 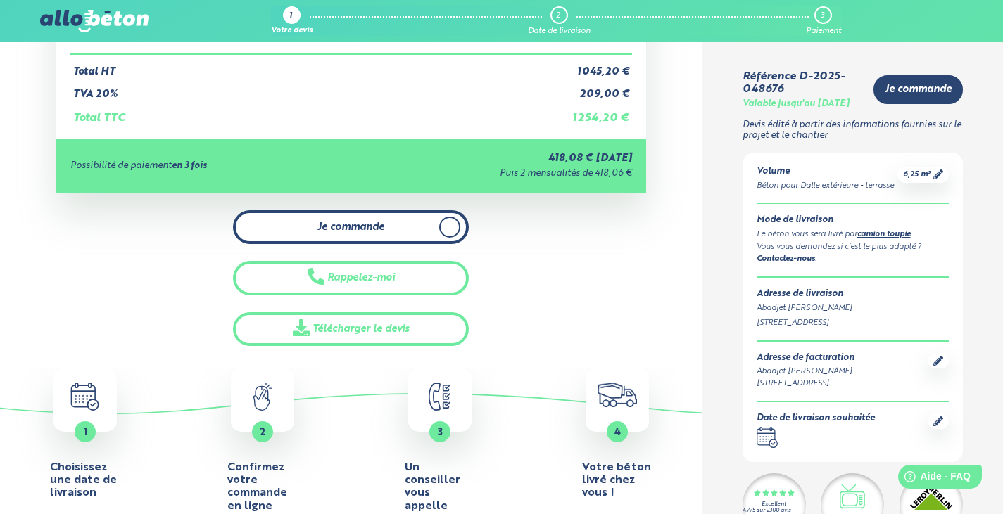 What do you see at coordinates (595, 89) in the screenshot?
I see `td: 209,00 €` at bounding box center [595, 89].